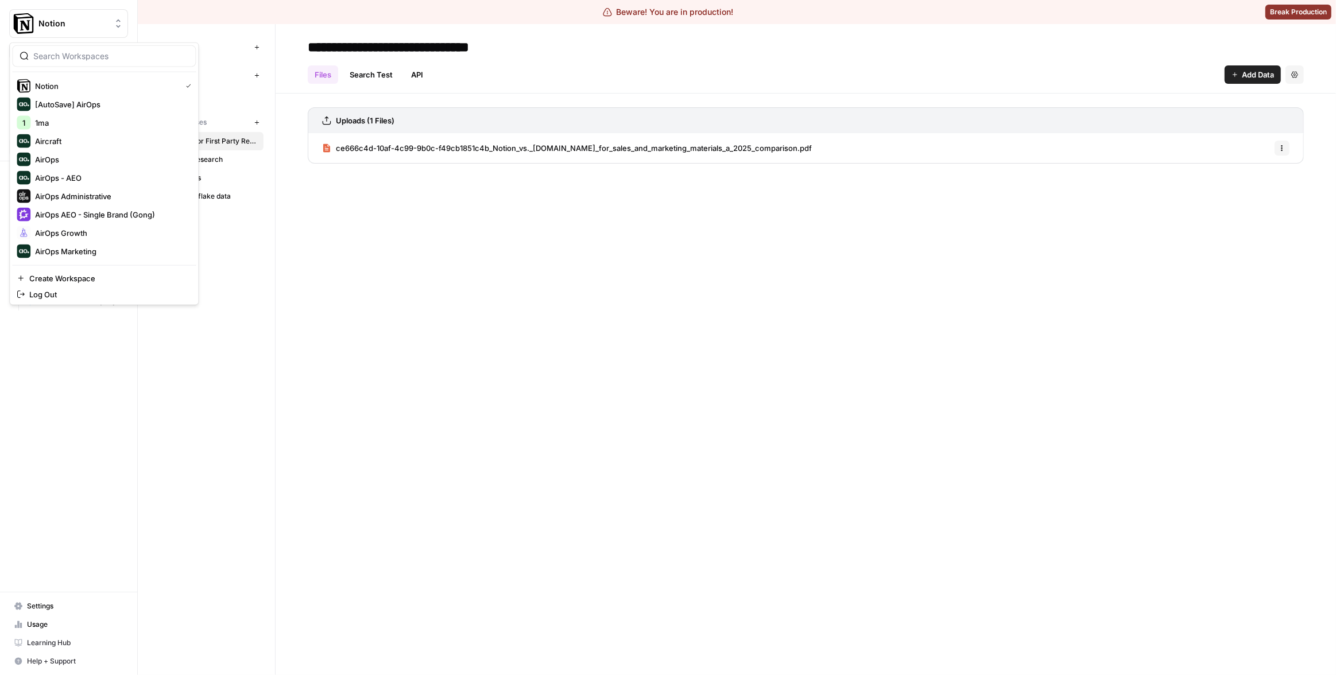 This screenshot has height=675, width=1336. Describe the element at coordinates (417, 75) in the screenshot. I see `a: API` at that location.